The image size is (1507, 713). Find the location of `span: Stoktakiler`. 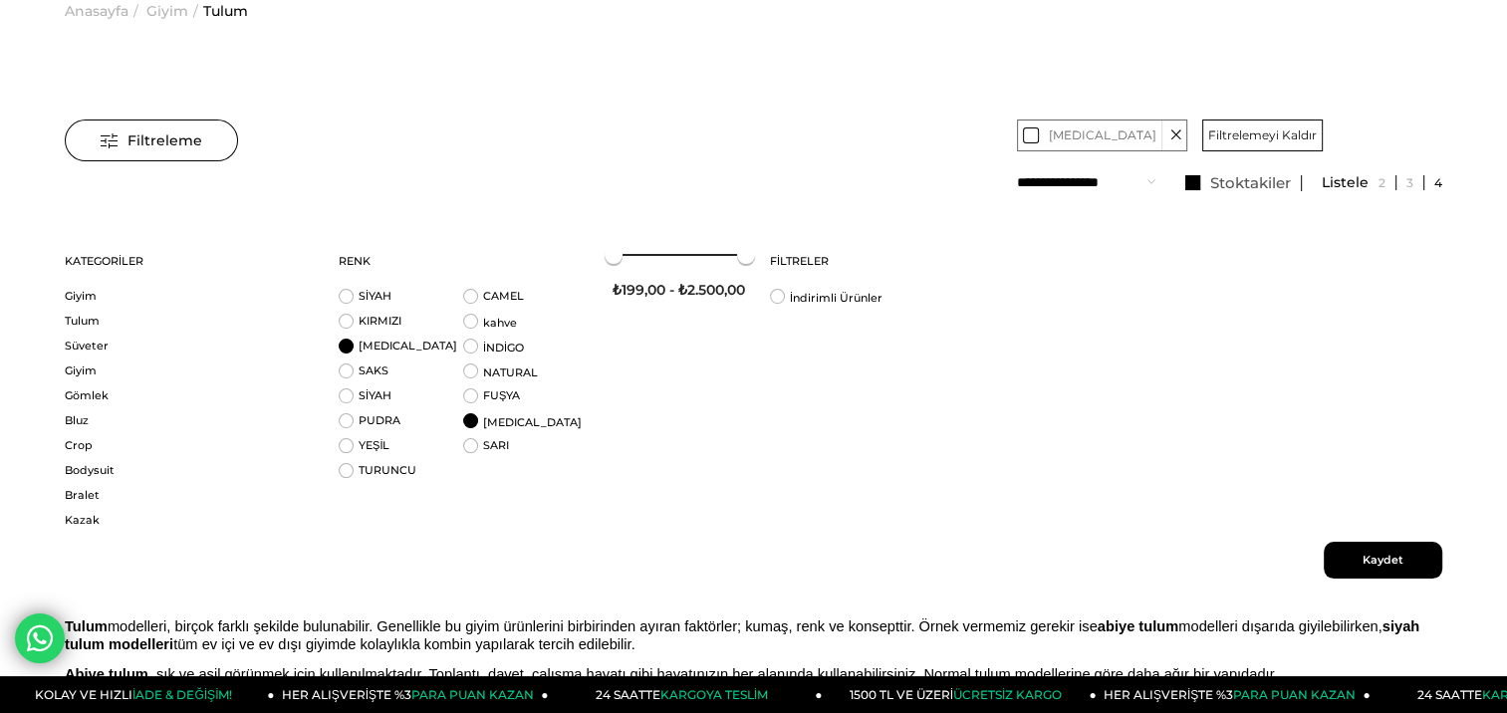

span: Stoktakiler is located at coordinates (1250, 182).